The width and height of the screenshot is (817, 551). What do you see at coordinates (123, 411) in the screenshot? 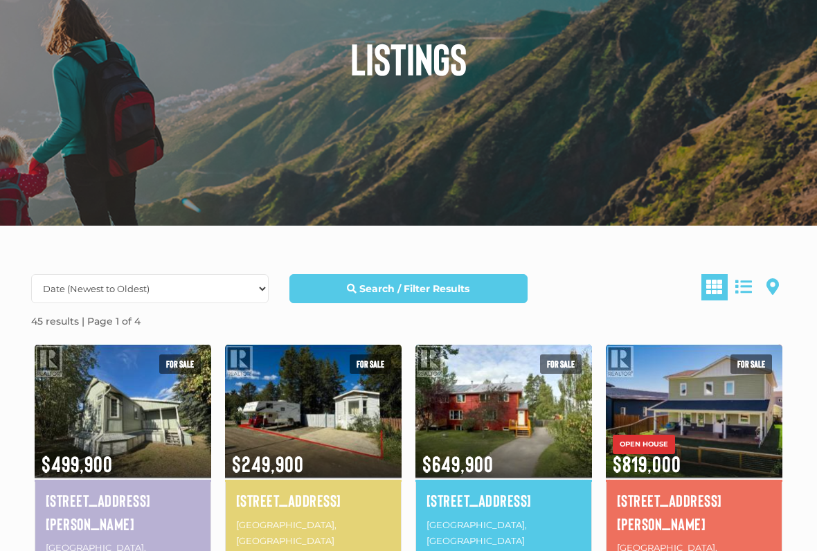
I see `img: 516 CRAIG STREET, Dawson City, Yukon` at bounding box center [123, 411].